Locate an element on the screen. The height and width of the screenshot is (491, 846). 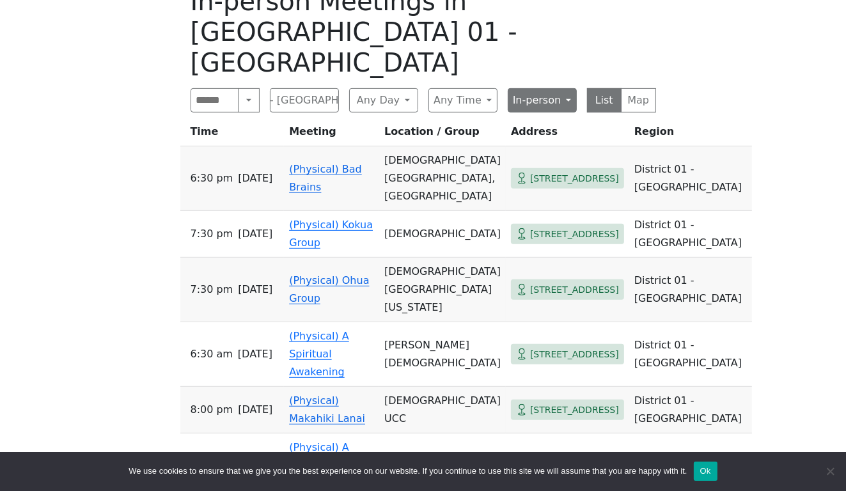
a: (Physical) Ohua Group is located at coordinates (329, 289).